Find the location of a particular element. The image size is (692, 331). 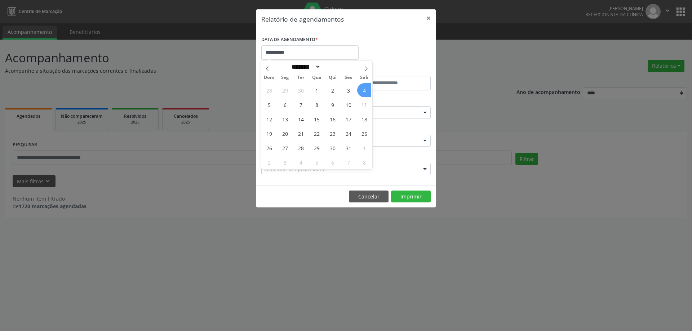

button: Imprimir is located at coordinates (411, 197).